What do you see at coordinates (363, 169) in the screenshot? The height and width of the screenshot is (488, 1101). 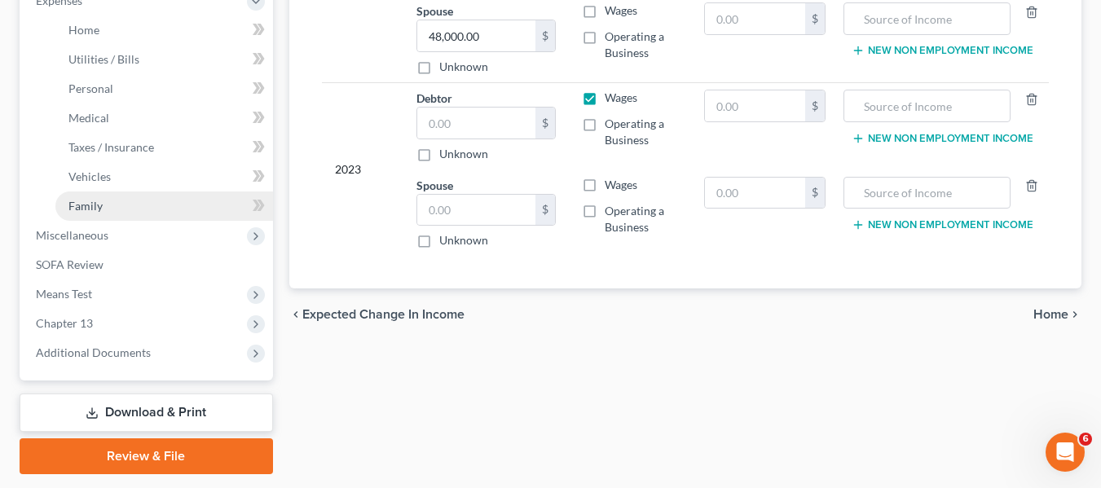 I see `div: 2023` at bounding box center [363, 169].